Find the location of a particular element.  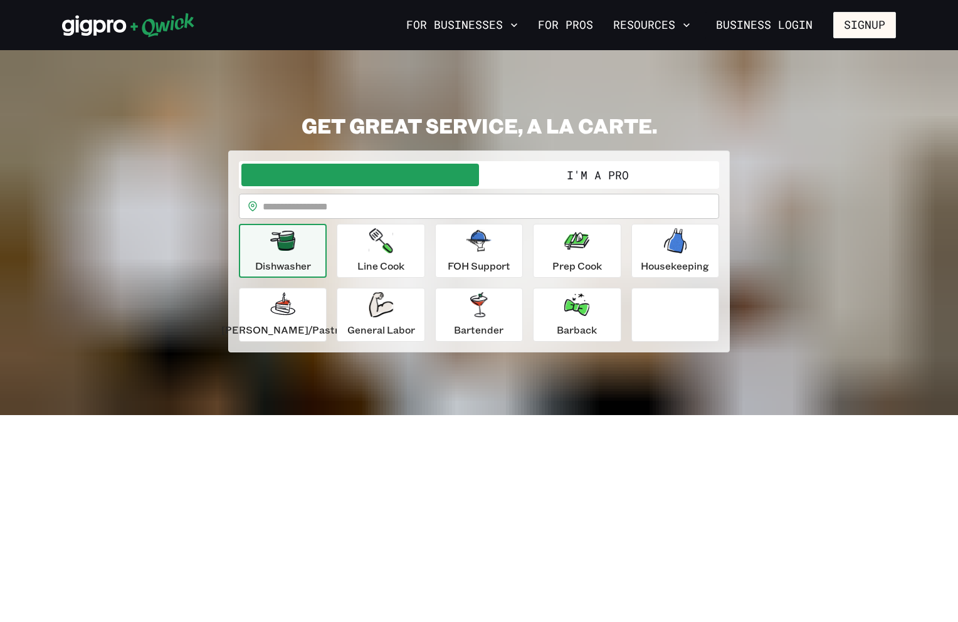

button: Dishwasher is located at coordinates (283, 251).